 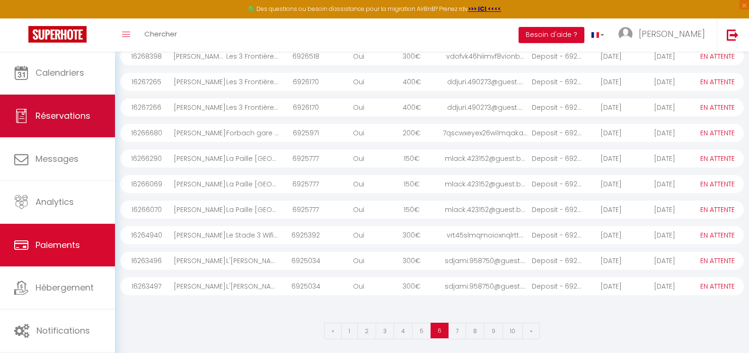 I want to click on div: 6925971, so click(x=306, y=133).